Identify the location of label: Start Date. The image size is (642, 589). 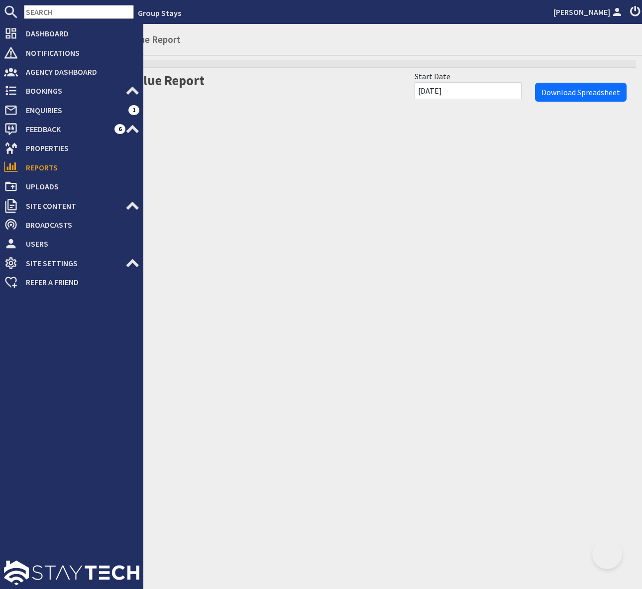
(433, 76).